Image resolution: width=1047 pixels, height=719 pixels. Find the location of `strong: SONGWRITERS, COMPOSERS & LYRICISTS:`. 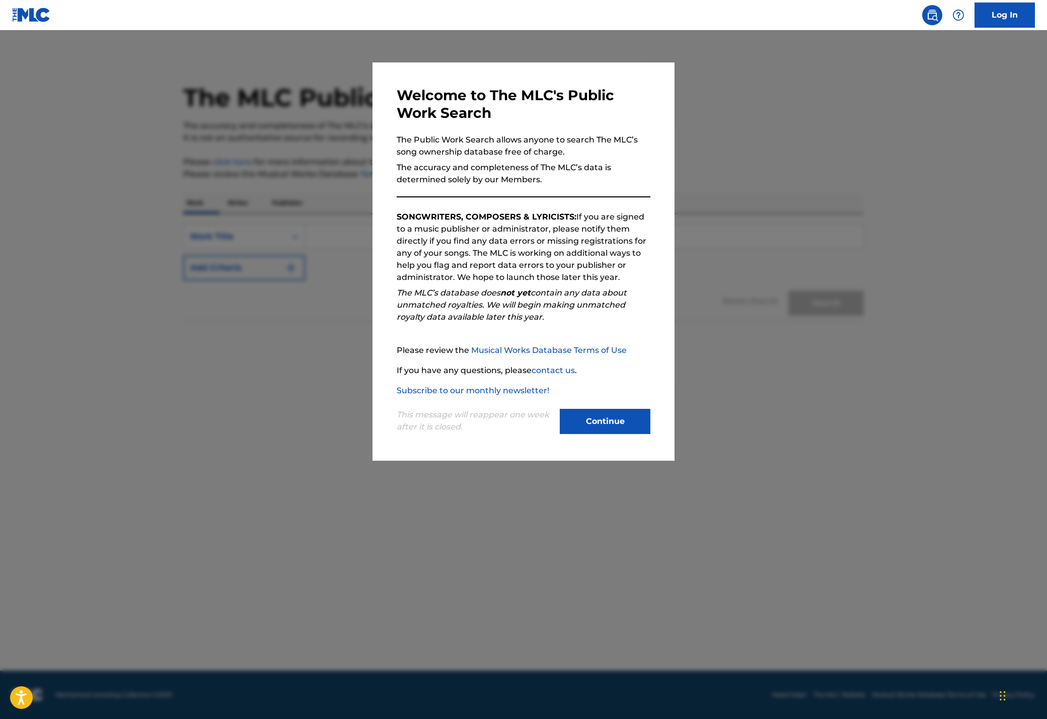

strong: SONGWRITERS, COMPOSERS & LYRICISTS: is located at coordinates (486, 216).